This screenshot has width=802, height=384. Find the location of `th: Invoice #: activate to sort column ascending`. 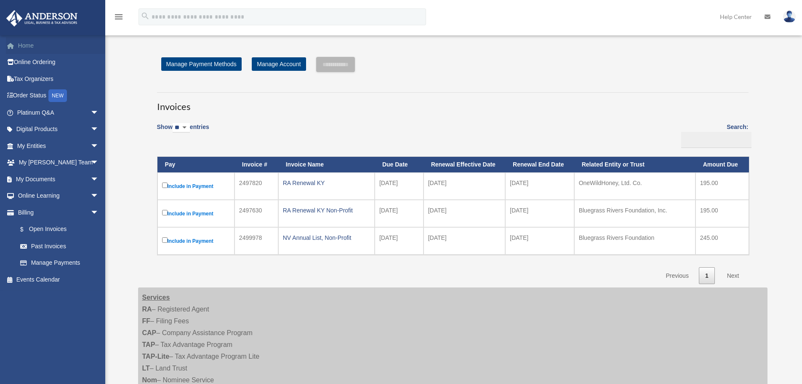

th: Invoice #: activate to sort column ascending is located at coordinates (256, 164).